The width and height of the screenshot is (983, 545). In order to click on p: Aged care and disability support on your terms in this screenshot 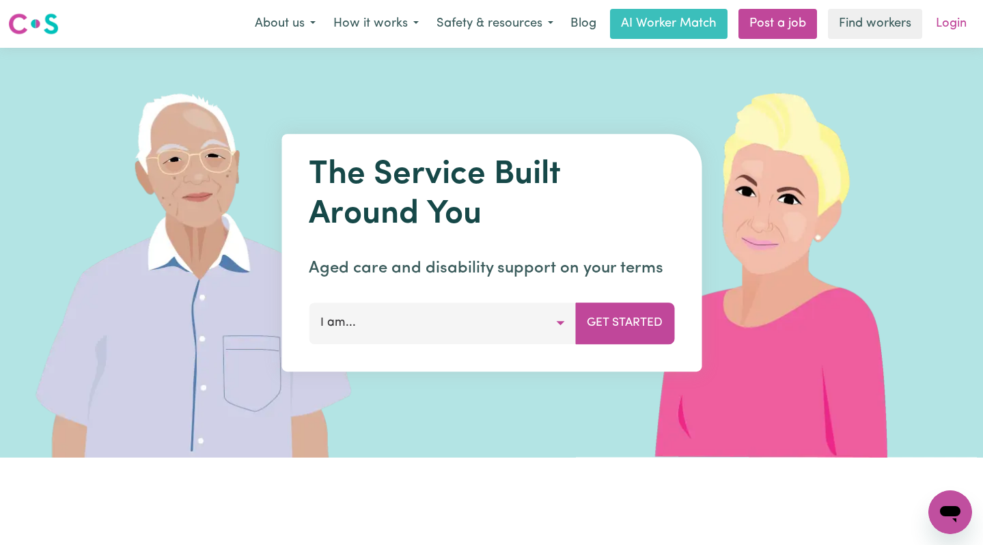, I will do `click(491, 269)`.